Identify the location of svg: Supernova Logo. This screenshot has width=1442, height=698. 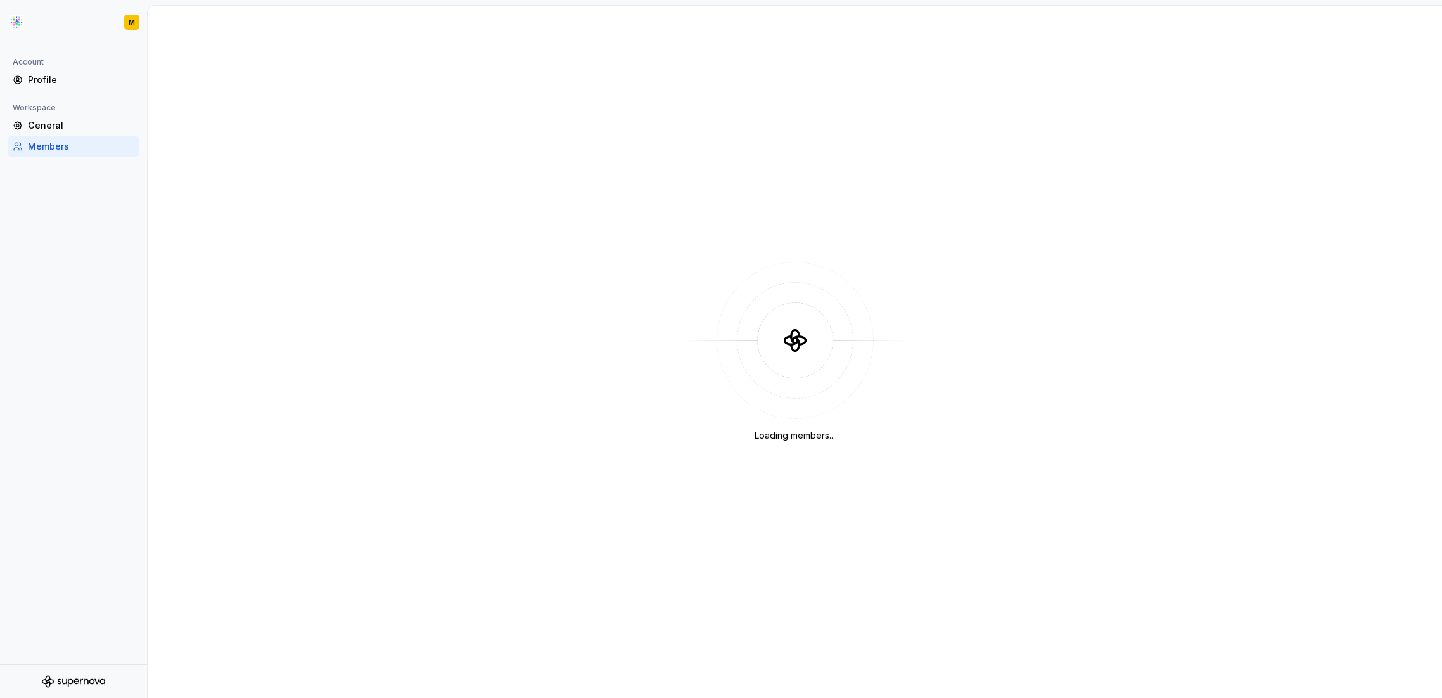
(74, 681).